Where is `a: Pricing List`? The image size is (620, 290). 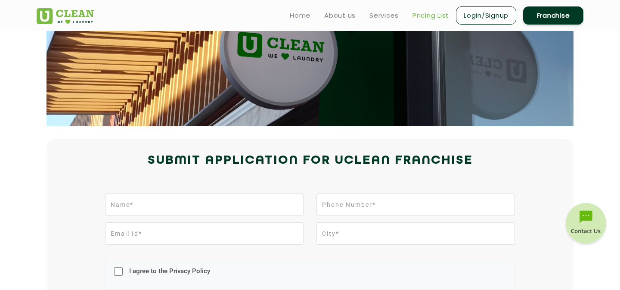
a: Pricing List is located at coordinates (430, 15).